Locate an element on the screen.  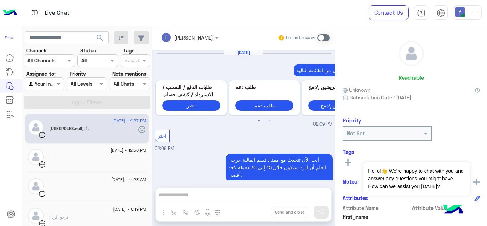
label: Note mentions is located at coordinates (129, 73).